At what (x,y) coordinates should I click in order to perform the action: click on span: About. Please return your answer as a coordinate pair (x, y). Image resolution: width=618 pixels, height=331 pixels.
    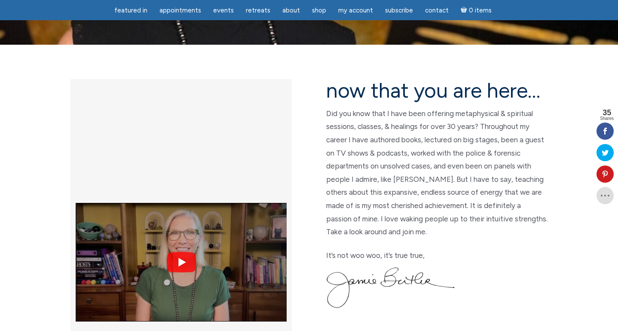
    Looking at the image, I should click on (291, 10).